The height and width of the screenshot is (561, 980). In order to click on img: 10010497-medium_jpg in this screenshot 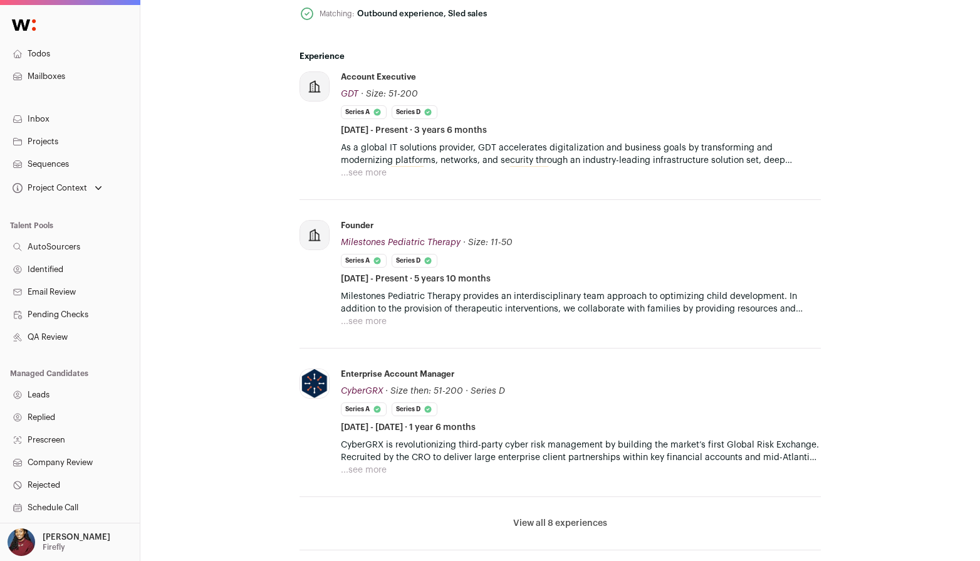, I will do `click(21, 542)`.